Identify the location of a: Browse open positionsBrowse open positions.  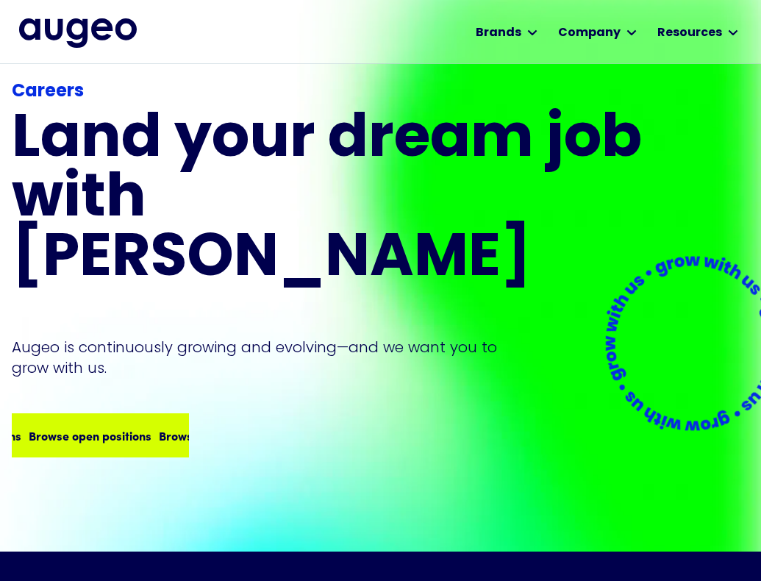
(100, 435).